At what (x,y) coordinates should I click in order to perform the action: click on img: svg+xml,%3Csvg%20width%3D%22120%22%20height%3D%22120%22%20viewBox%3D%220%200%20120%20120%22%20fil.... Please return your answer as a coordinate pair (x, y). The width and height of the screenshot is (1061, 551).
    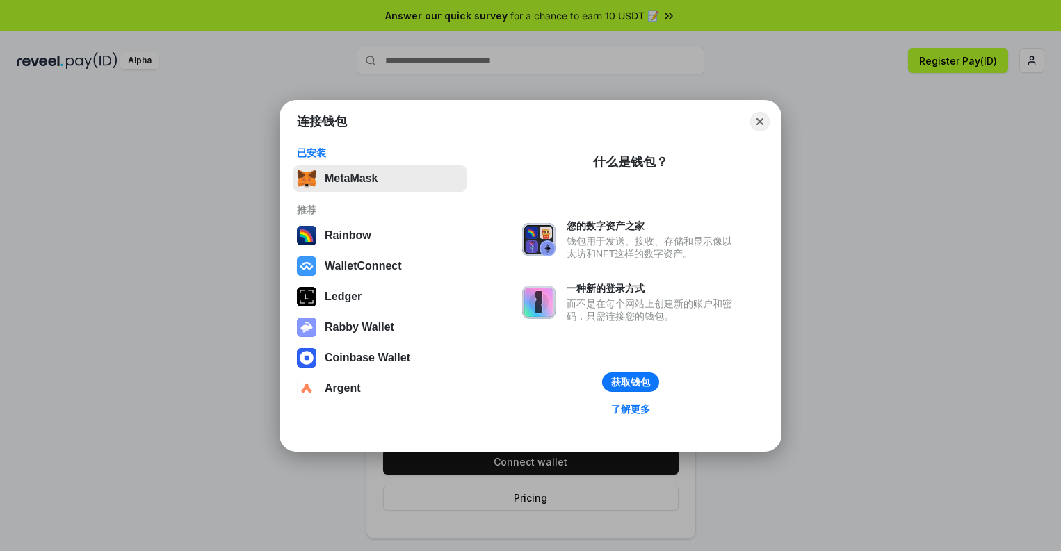
    Looking at the image, I should click on (307, 236).